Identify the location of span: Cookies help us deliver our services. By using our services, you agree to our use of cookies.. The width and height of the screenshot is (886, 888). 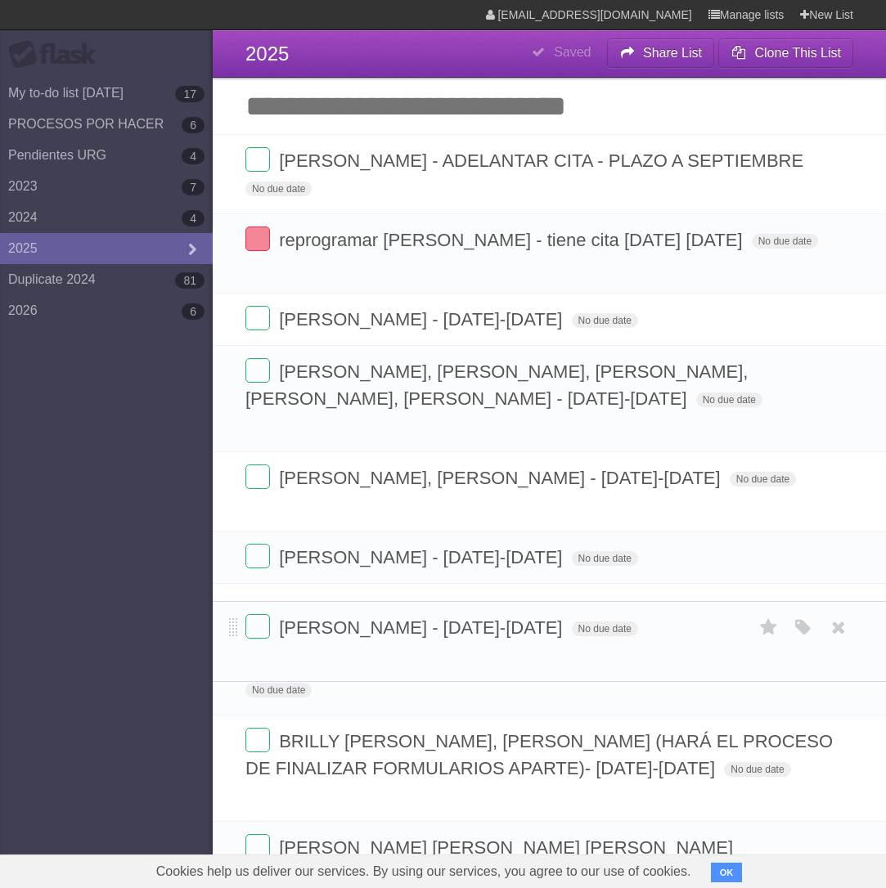
(424, 872).